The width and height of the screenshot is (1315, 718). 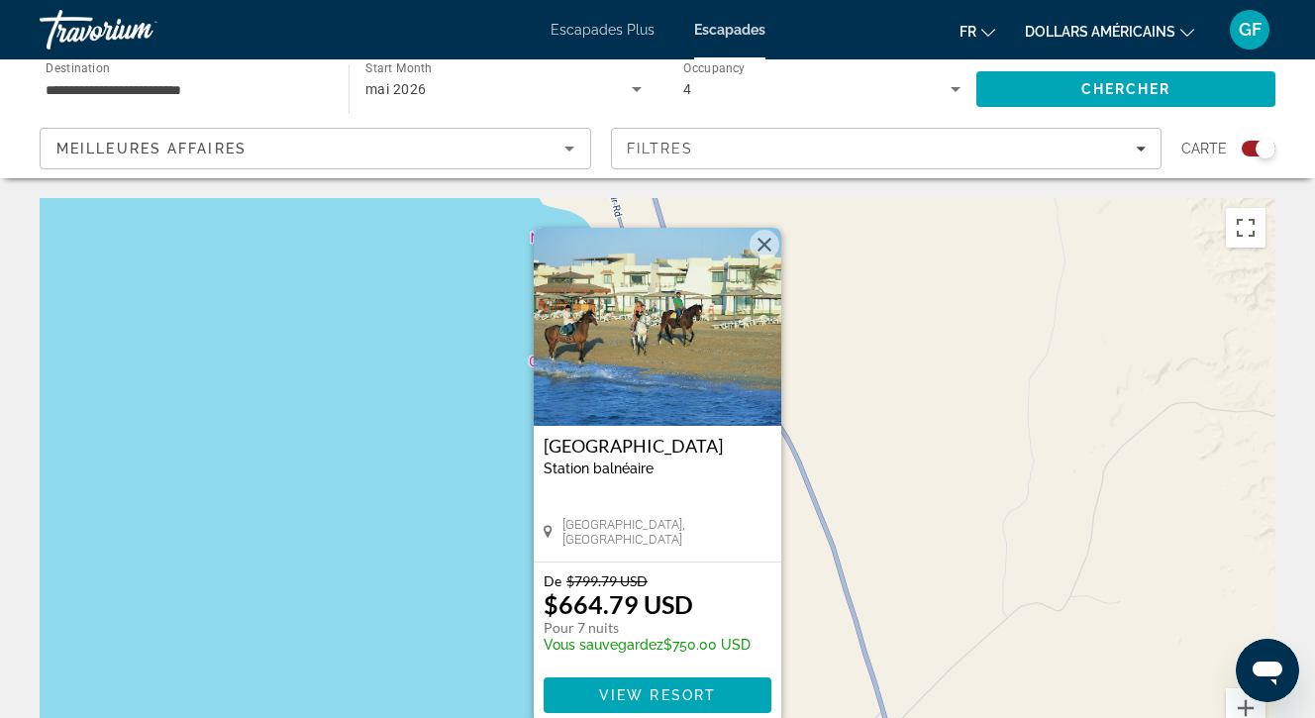 I want to click on span: $799.79 USD, so click(x=607, y=580).